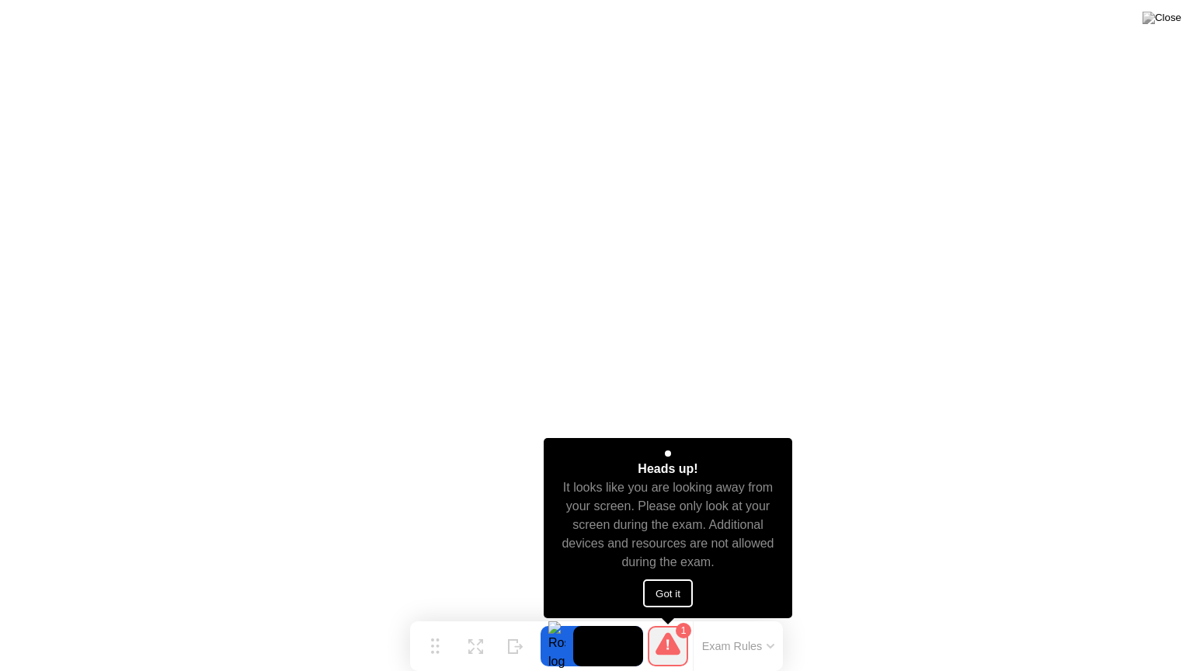 The image size is (1193, 671). I want to click on div: It looks like you are looking away from your screen. Please only look at your screen during the e..., so click(668, 525).